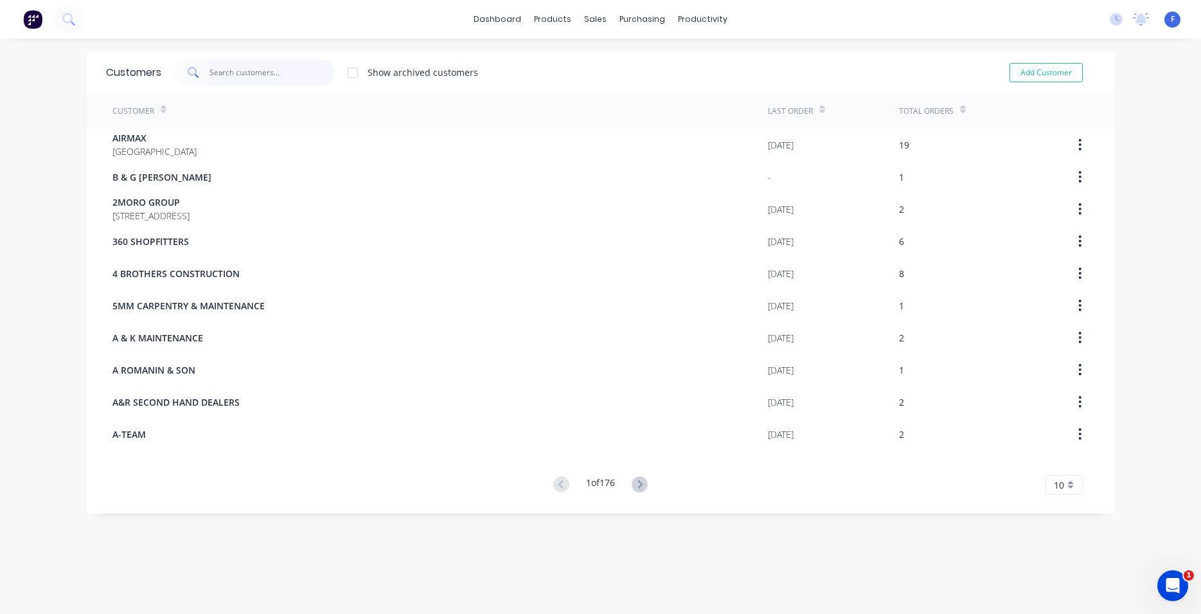 This screenshot has height=614, width=1201. What do you see at coordinates (926, 111) in the screenshot?
I see `div: Total Orders` at bounding box center [926, 111].